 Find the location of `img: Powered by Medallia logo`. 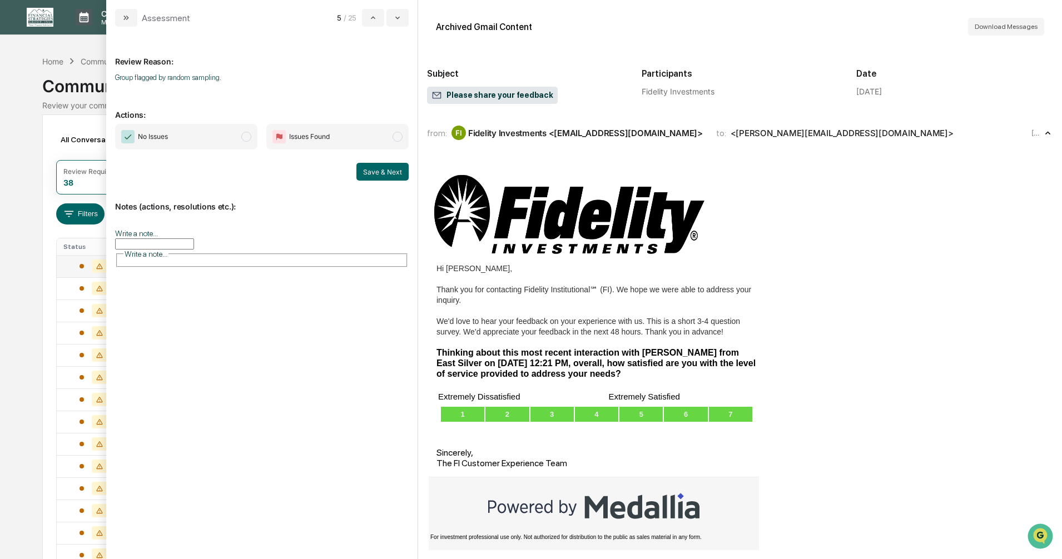

img: Powered by Medallia logo is located at coordinates (594, 506).